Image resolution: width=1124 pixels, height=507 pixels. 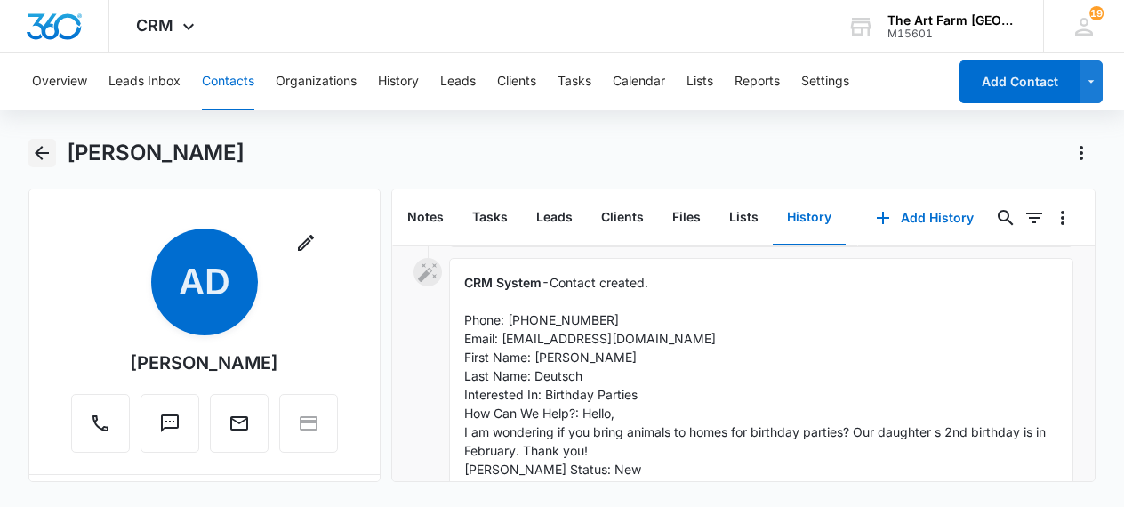 I want to click on button: Leads Inbox, so click(x=144, y=82).